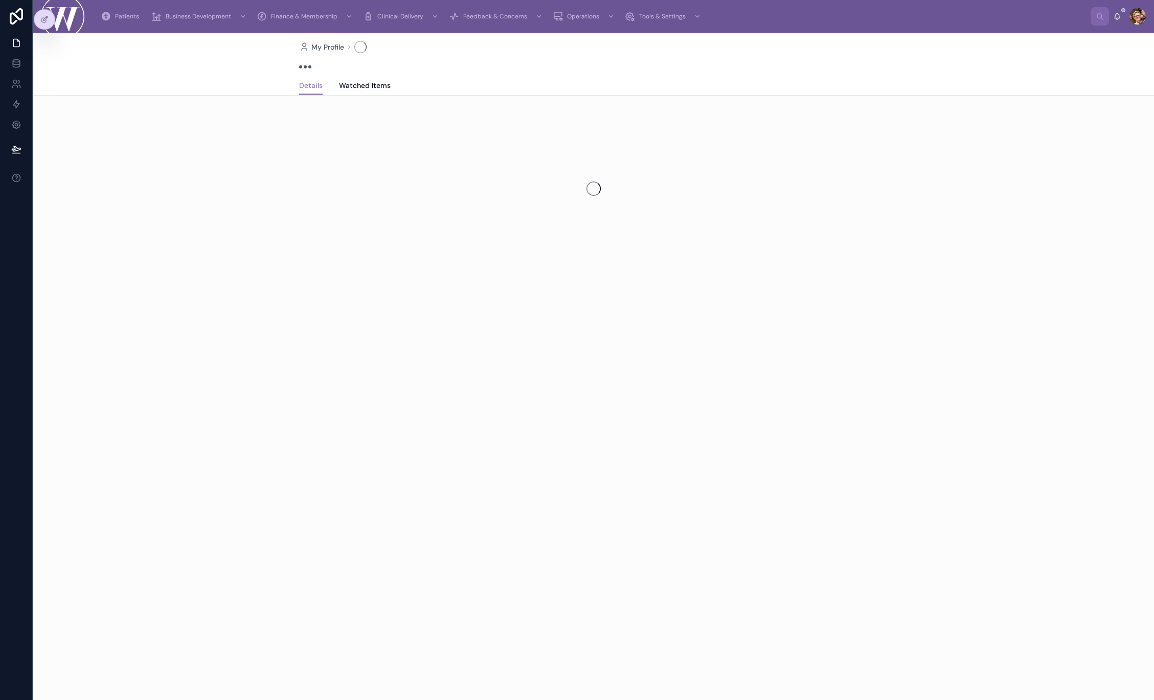 The image size is (1154, 700). What do you see at coordinates (592, 16) in the screenshot?
I see `div: scrollable content` at bounding box center [592, 16].